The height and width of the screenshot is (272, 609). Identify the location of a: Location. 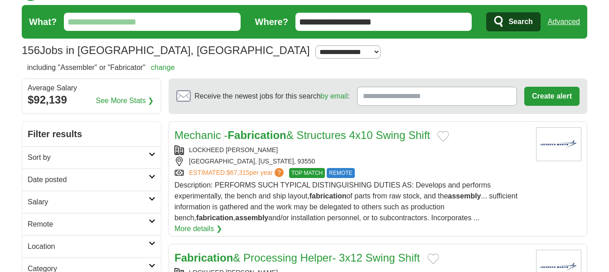
(92, 246).